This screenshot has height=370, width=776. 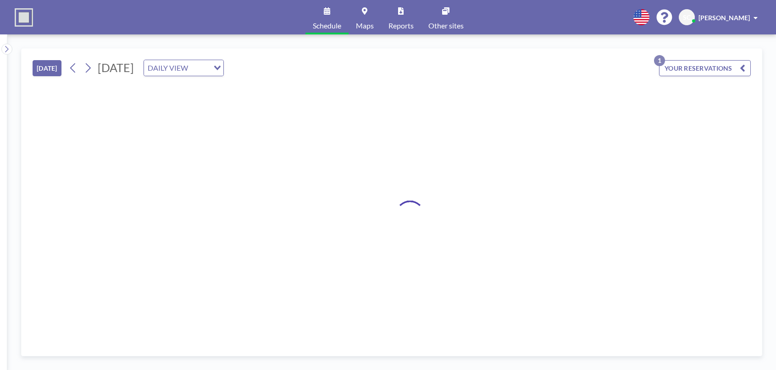 I want to click on span: Maps, so click(x=365, y=26).